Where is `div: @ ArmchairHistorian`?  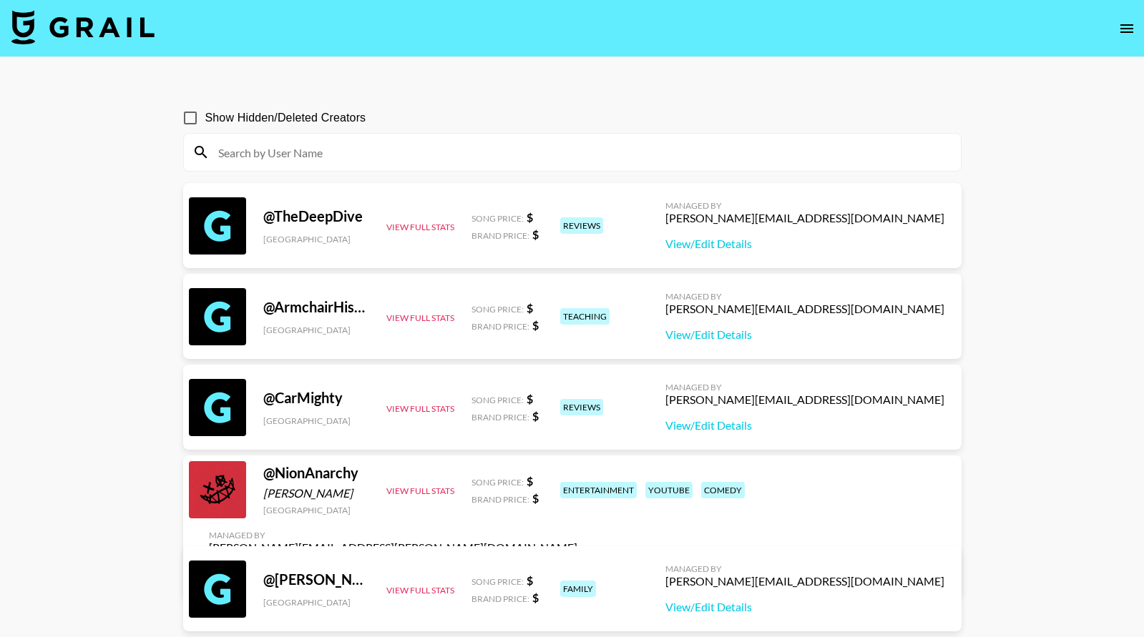
div: @ ArmchairHistorian is located at coordinates (316, 307).